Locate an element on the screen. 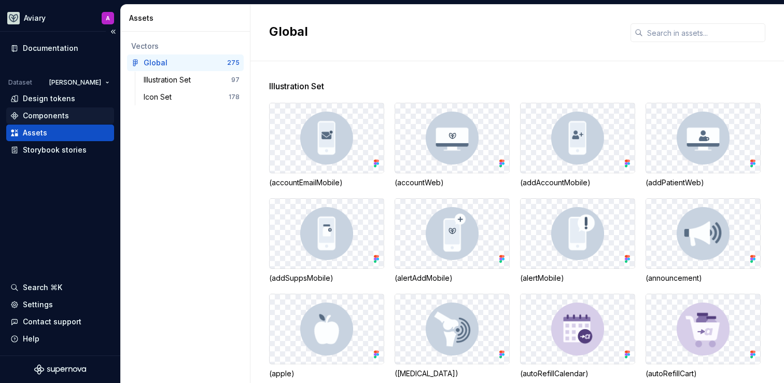  div: (accountEmailMobile) is located at coordinates (327, 183).